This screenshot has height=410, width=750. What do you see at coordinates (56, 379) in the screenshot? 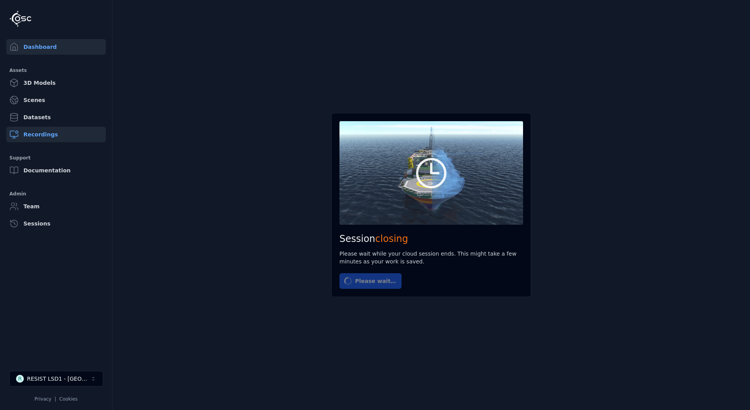
I see `button: Select a workspace` at bounding box center [56, 379].